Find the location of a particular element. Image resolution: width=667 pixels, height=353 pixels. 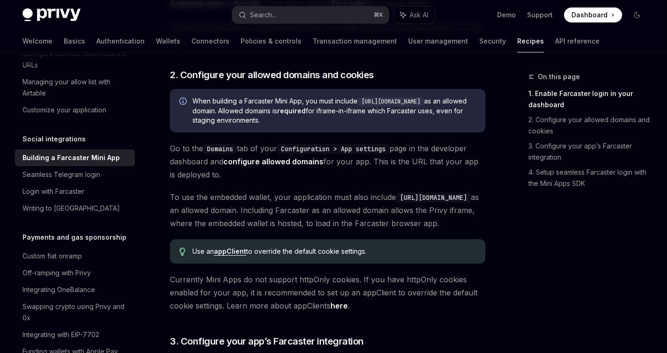

span: Go to the tab of your page in the developer dashboard and for your app. This is the URL that your... is located at coordinates (328, 162).